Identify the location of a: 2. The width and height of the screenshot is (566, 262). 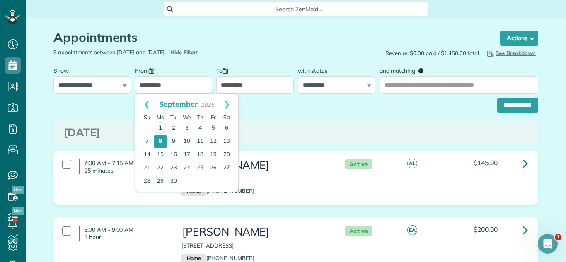
(173, 128).